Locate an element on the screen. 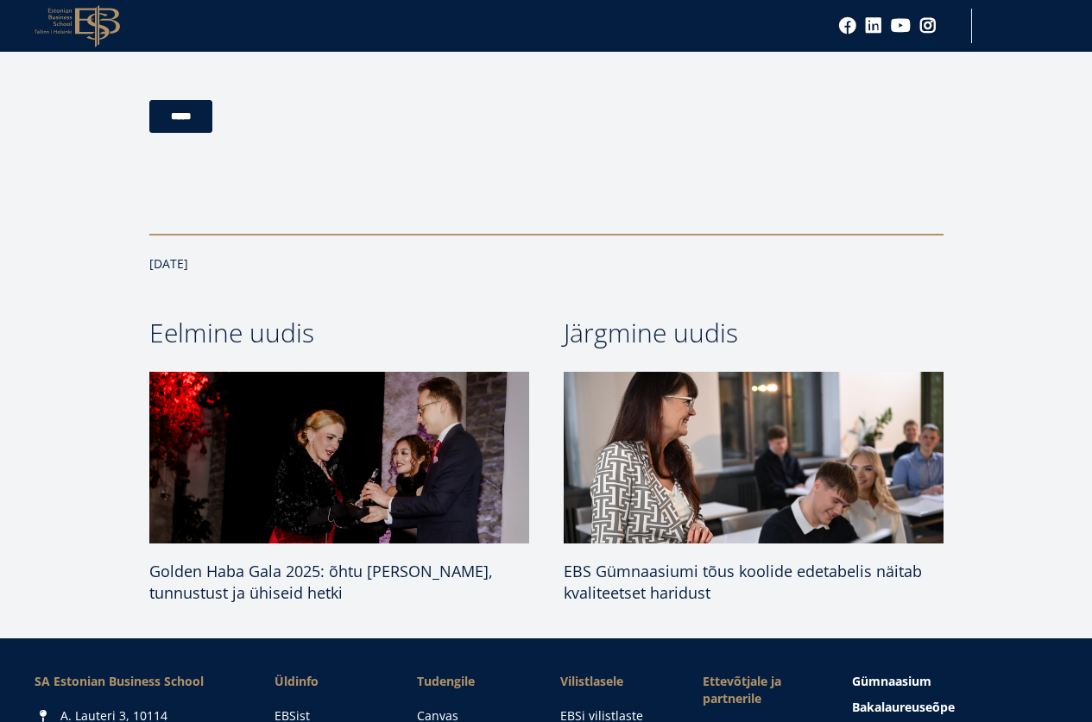  a: Linkedin is located at coordinates (873, 26).